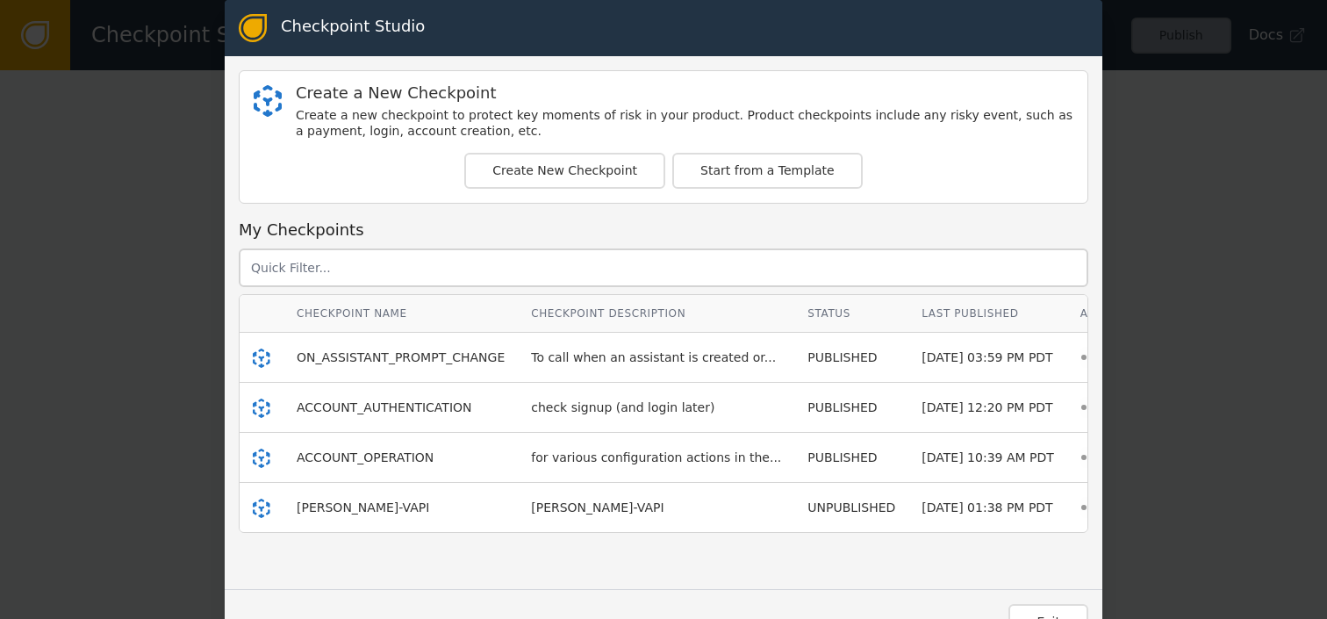  What do you see at coordinates (564, 170) in the screenshot?
I see `button: Create New Checkpoint` at bounding box center [564, 170].